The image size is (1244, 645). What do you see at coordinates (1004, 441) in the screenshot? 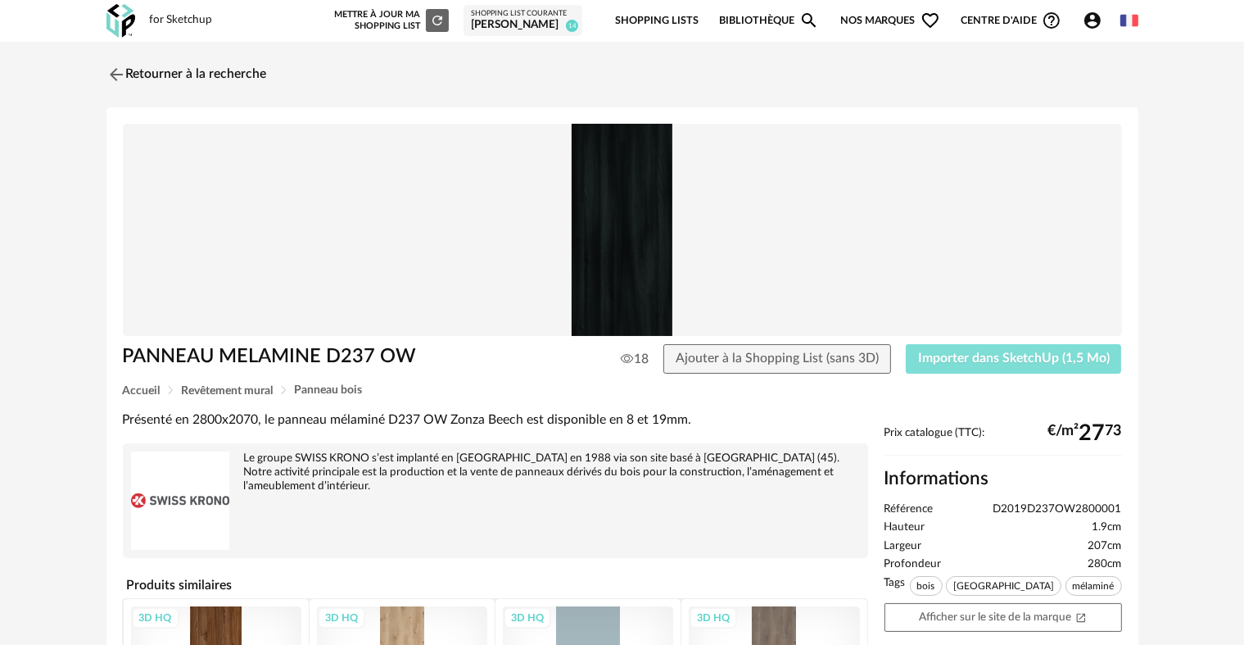
I see `div: Prix catalogue (TTC):` at bounding box center [1004, 441].